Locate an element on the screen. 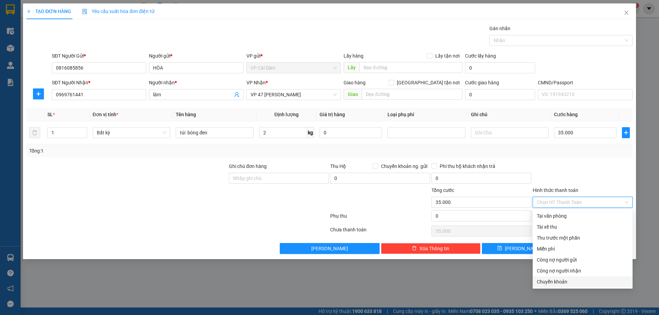 The width and height of the screenshot is (659, 315). span: Giá trị hàng is located at coordinates (332, 115).